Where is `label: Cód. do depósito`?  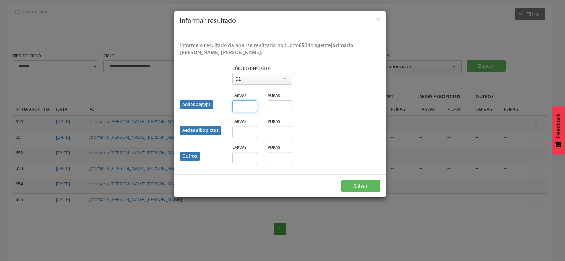 label: Cód. do depósito is located at coordinates (252, 69).